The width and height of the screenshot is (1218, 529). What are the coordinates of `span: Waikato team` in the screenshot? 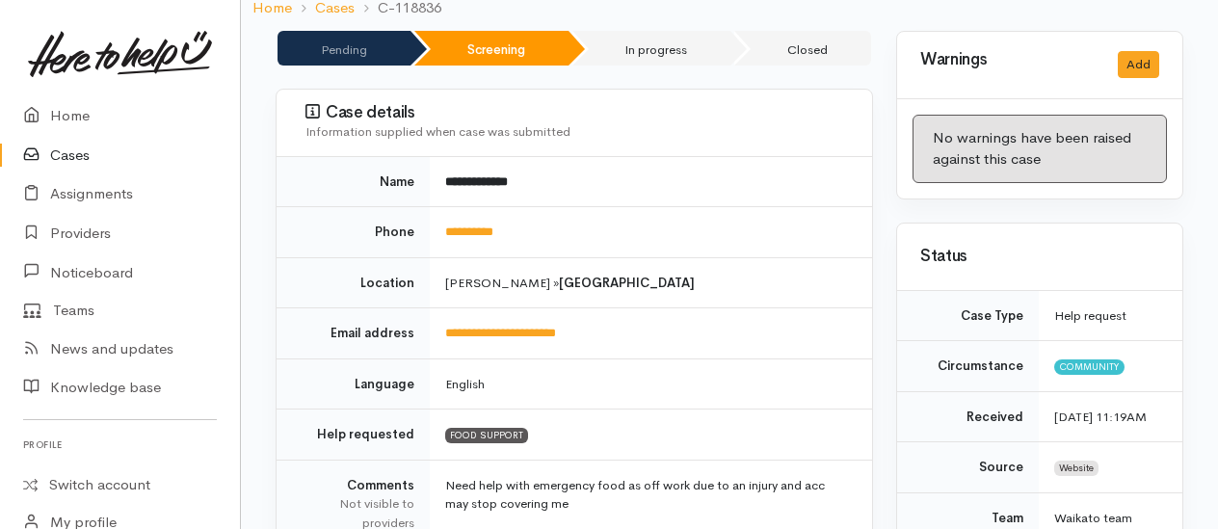 It's located at (1093, 518).